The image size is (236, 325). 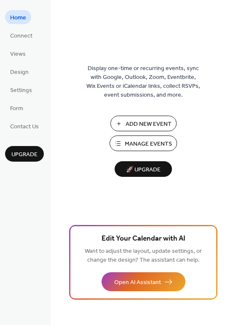 I want to click on span: Manage Events, so click(x=149, y=144).